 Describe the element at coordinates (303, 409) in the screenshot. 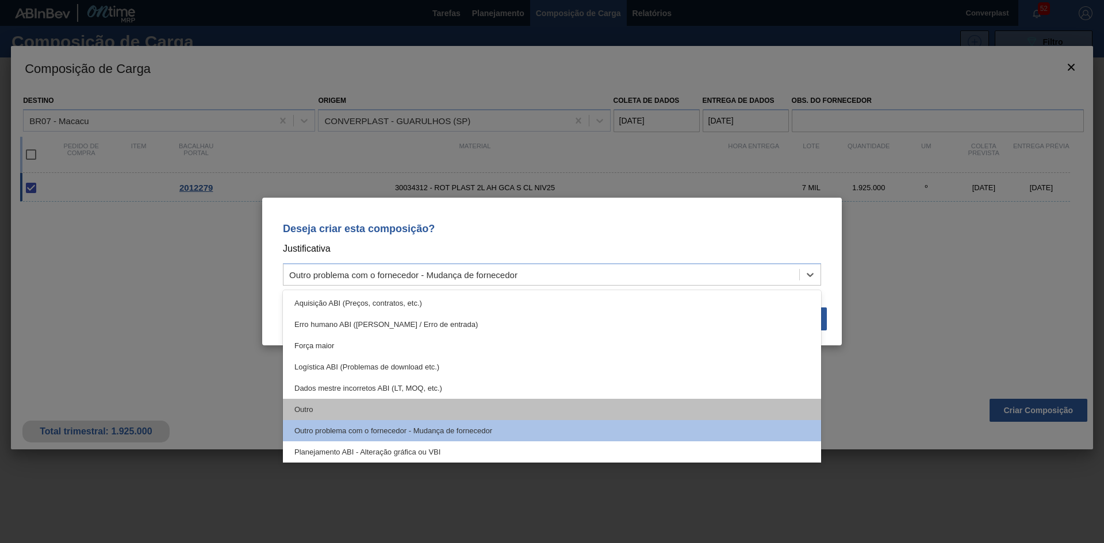

I see `font: Outro` at that location.